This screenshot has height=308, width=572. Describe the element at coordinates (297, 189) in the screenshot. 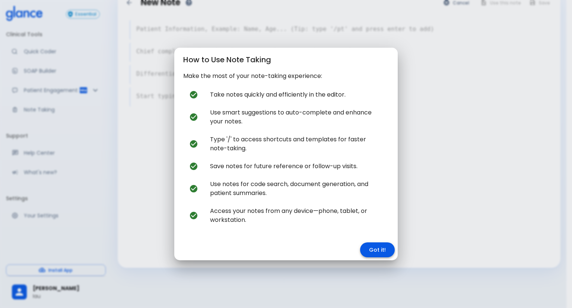

I see `span: Use notes for code search, document generation, and patient summaries.` at that location.